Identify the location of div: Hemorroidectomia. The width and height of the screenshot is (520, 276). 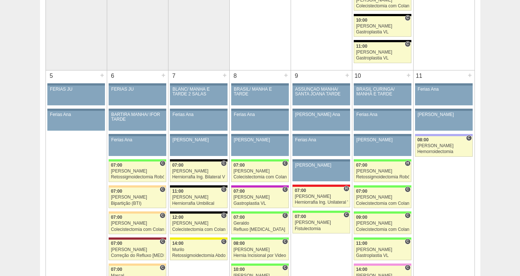
(444, 152).